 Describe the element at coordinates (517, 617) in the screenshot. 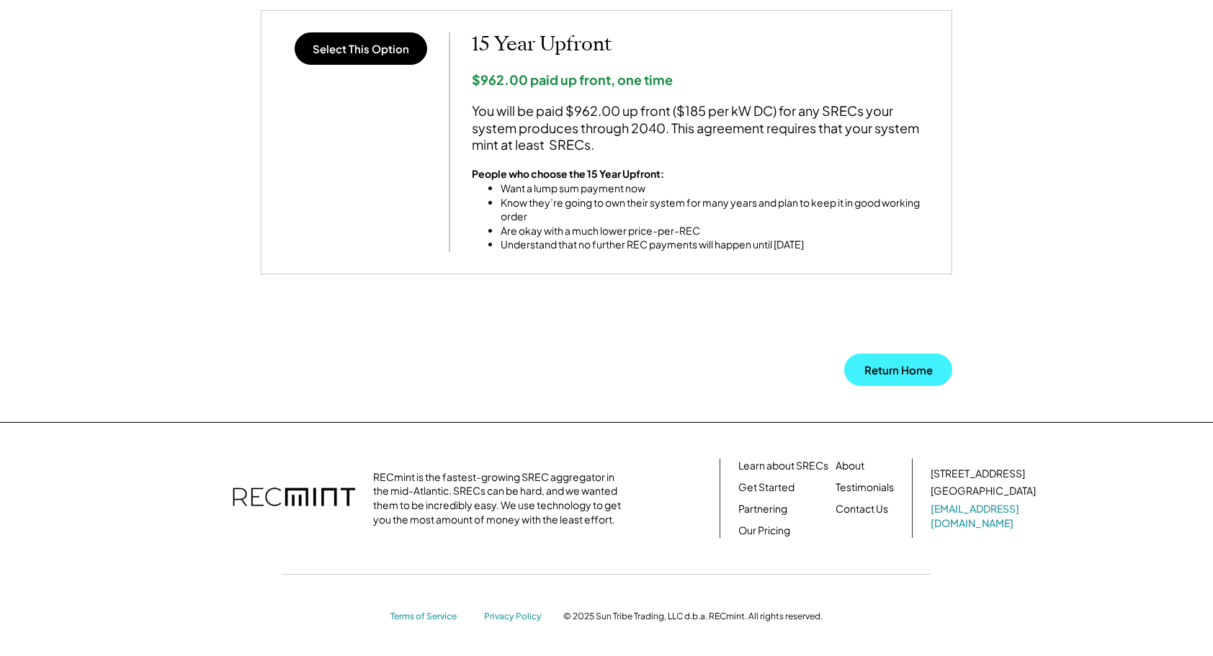

I see `a: Privacy Policy` at that location.